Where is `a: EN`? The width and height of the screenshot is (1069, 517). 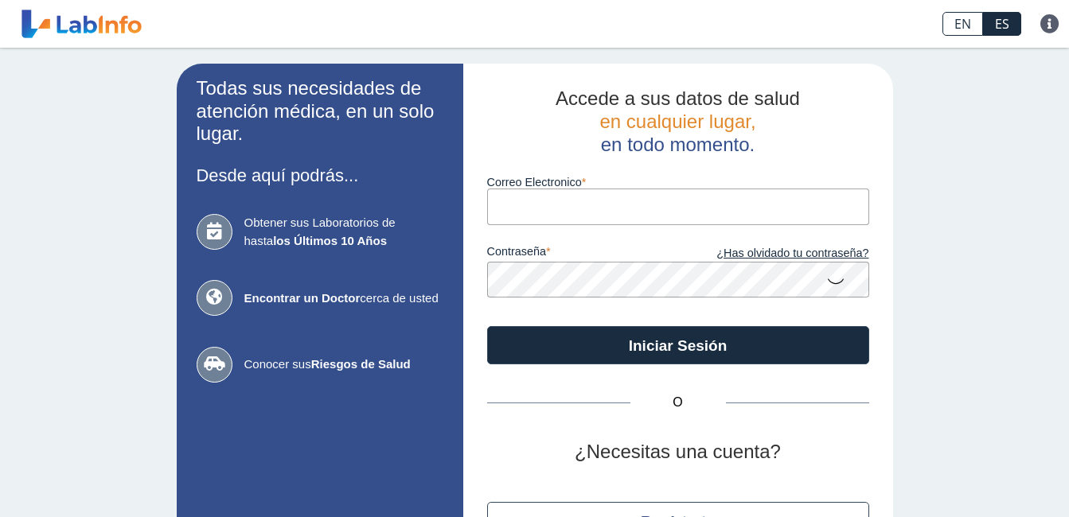
a: EN is located at coordinates (962, 24).